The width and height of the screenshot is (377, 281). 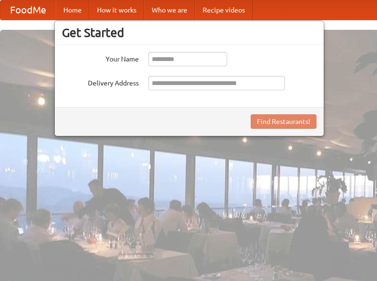 I want to click on a: Recipe videos, so click(x=224, y=10).